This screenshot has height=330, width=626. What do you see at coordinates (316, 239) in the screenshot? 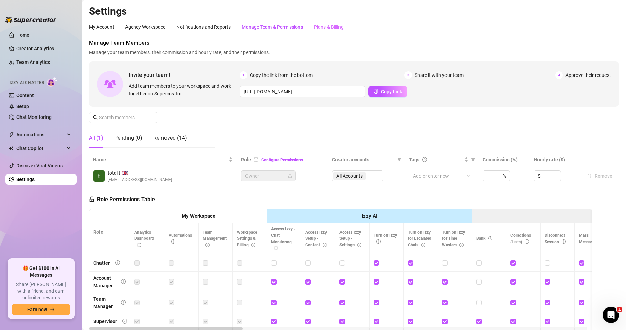
I see `span: Access Izzy Setup - Content` at bounding box center [316, 239].